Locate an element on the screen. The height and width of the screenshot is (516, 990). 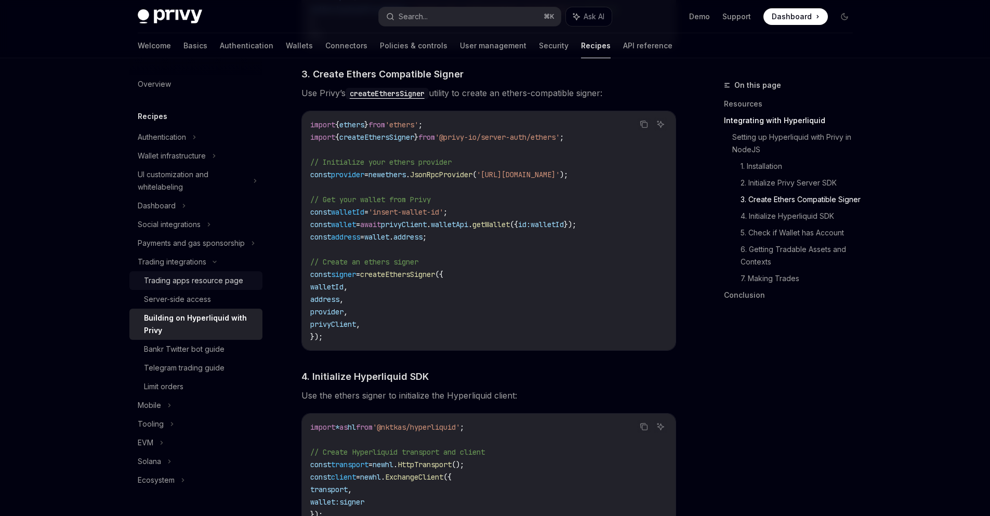
a: Wallets is located at coordinates (299, 46).